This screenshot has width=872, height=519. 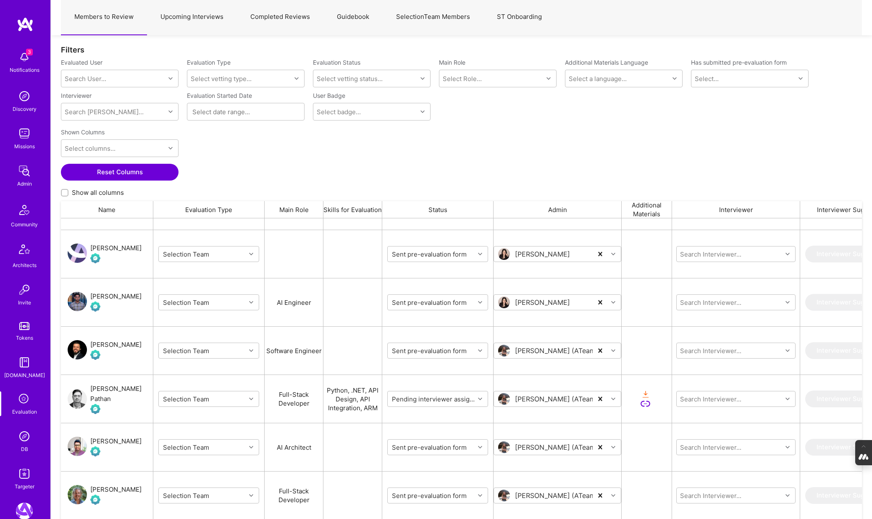 I want to click on div: Full-Stack Developer, so click(x=294, y=399).